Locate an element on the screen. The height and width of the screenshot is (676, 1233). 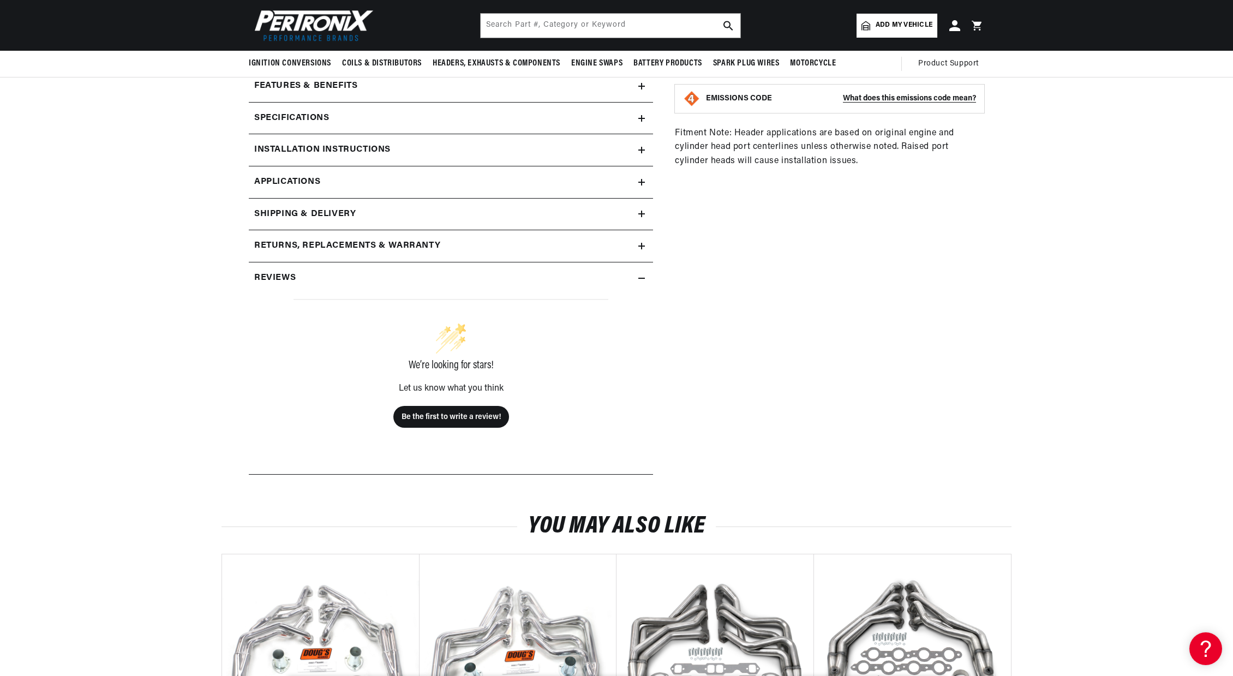
img: Emissions code is located at coordinates (692, 99).